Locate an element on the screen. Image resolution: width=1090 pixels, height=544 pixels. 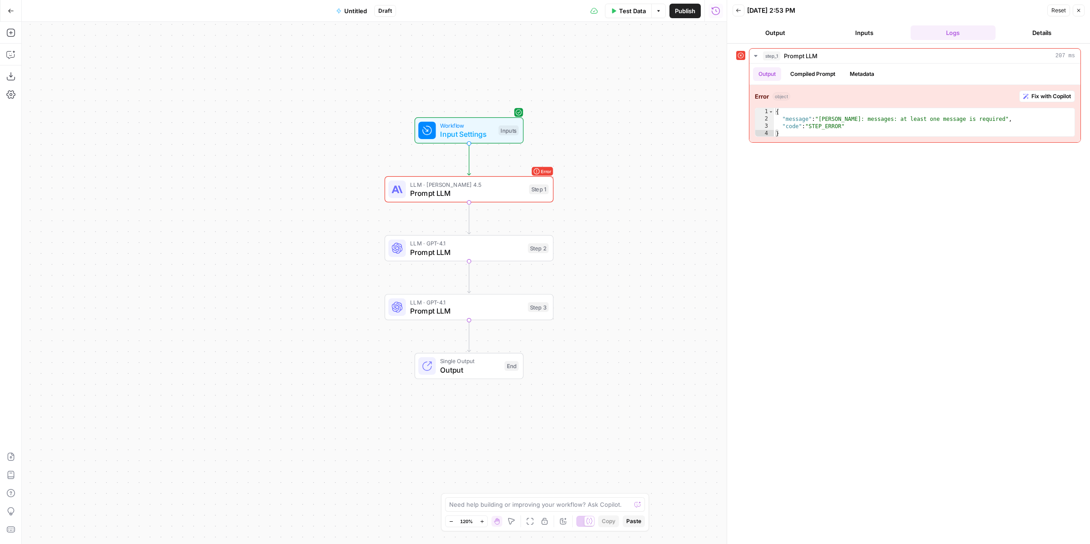
button: Details is located at coordinates (1042, 33).